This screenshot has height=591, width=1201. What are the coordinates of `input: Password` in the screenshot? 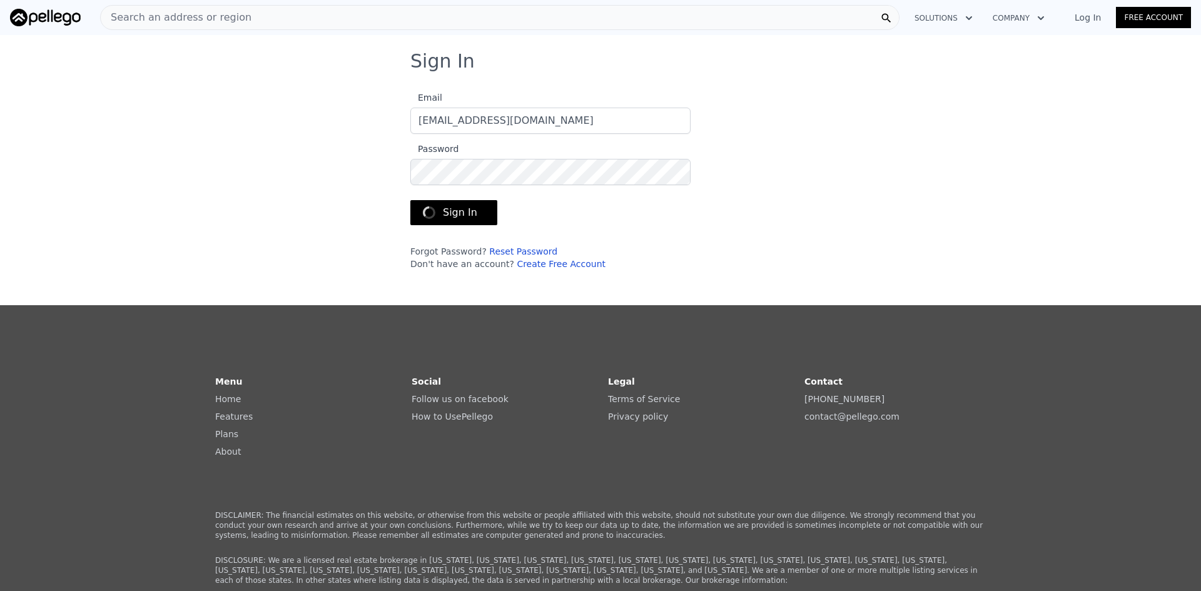 It's located at (550, 172).